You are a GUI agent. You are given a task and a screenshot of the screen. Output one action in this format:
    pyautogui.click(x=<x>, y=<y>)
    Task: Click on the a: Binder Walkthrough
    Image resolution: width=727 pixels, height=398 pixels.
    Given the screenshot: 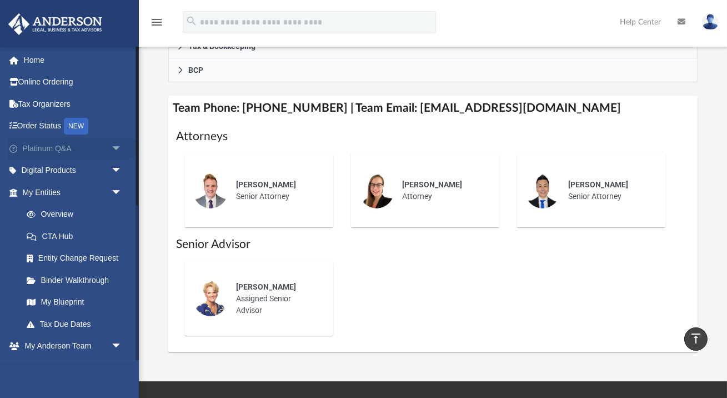 What is the action you would take?
    pyautogui.click(x=77, y=280)
    